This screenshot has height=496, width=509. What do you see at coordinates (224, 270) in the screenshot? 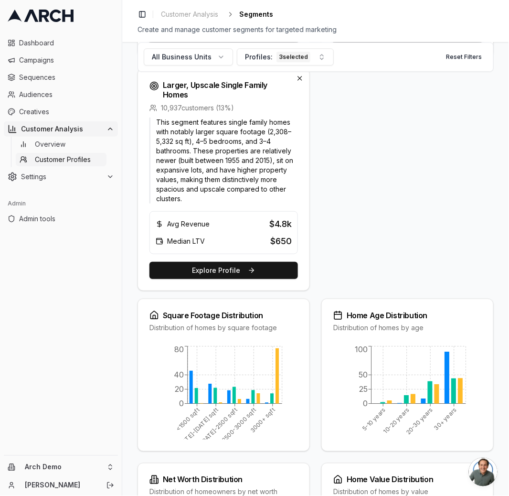
I see `button: Explore Profile` at bounding box center [224, 270].